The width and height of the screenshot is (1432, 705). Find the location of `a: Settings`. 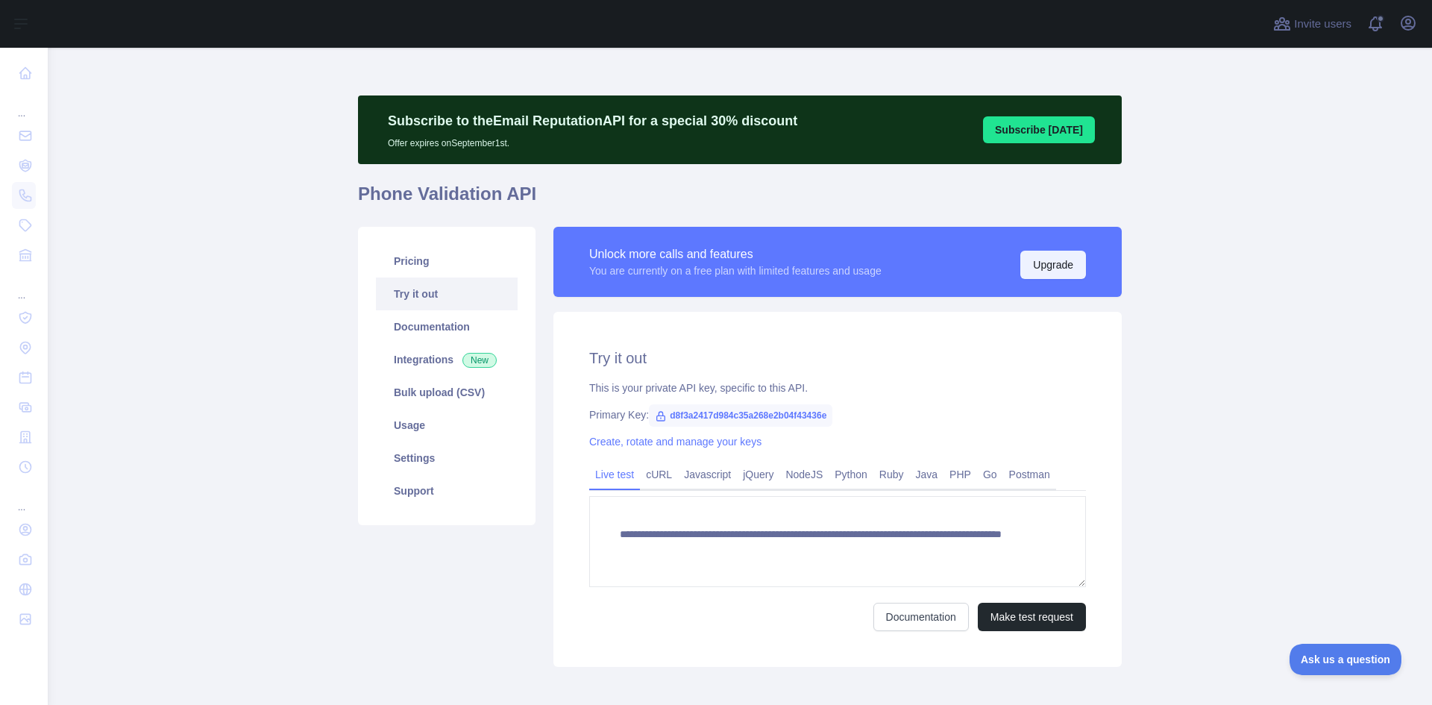

a: Settings is located at coordinates (447, 458).